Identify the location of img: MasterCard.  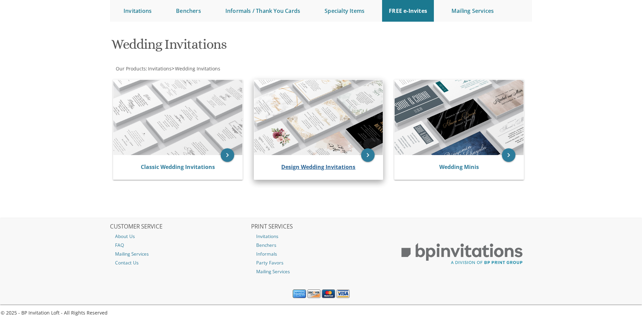
(328, 294).